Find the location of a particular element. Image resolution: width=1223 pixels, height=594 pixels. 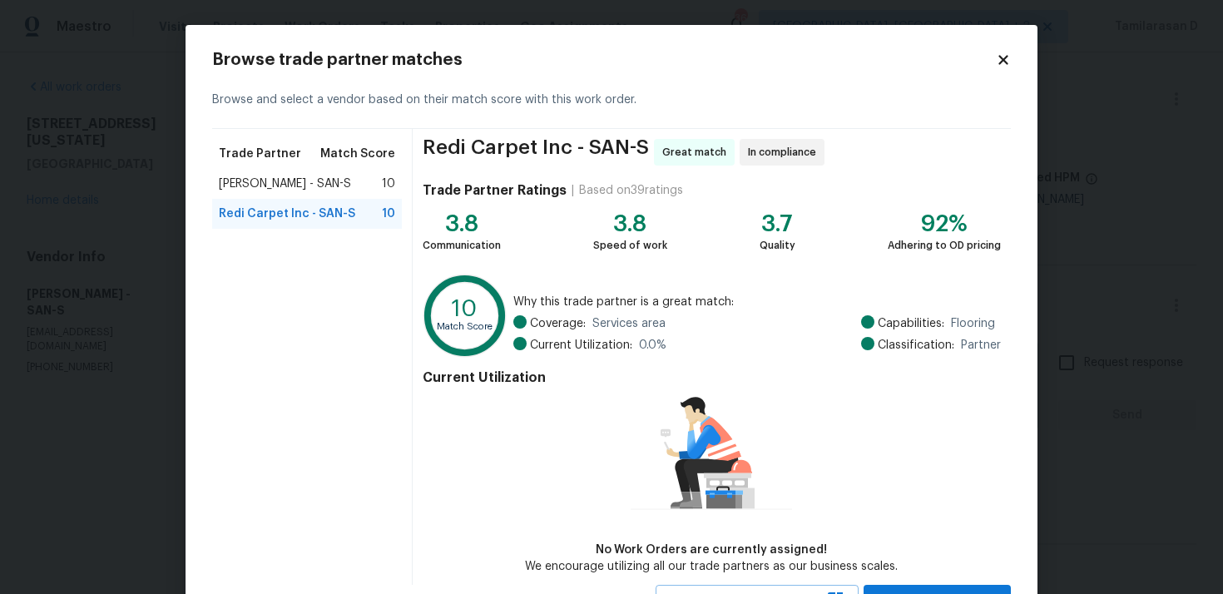

div: Quality is located at coordinates (777, 245).